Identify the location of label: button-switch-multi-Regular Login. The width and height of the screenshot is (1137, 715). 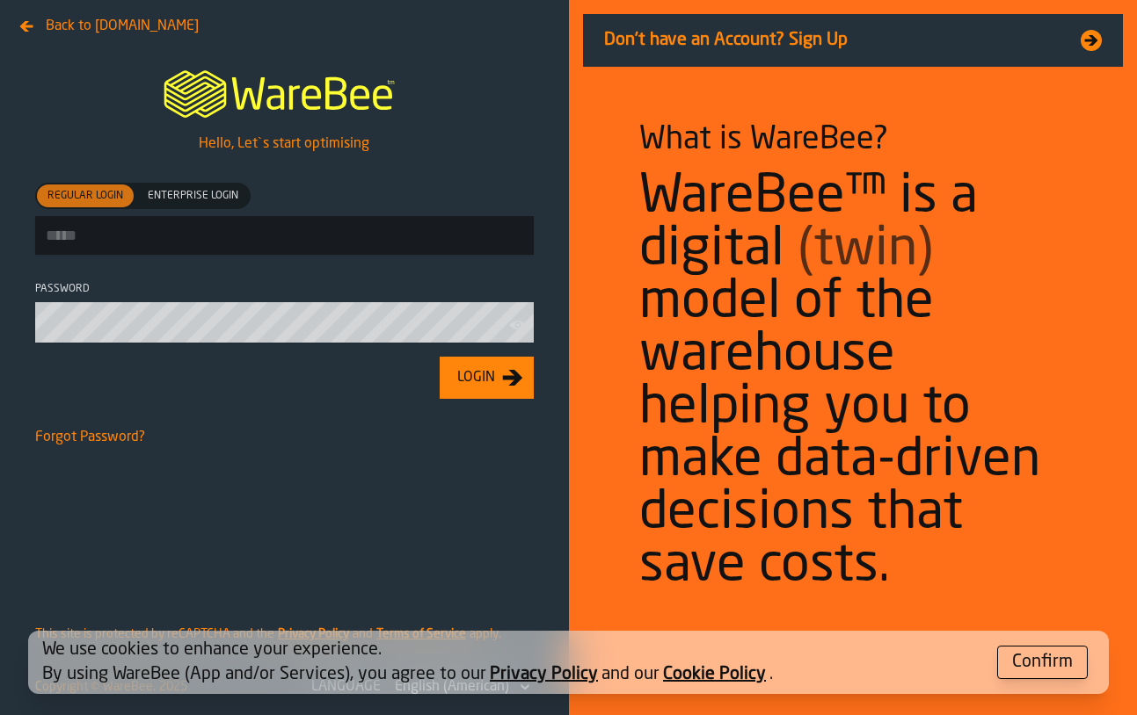
(85, 196).